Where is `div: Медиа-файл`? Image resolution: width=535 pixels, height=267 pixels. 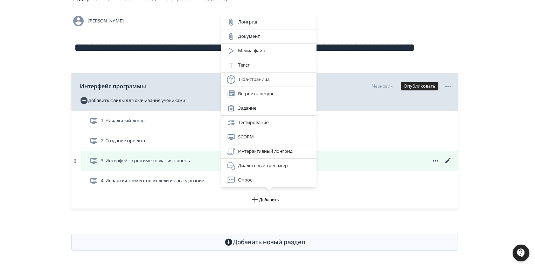
div: Медиа-файл is located at coordinates (269, 51).